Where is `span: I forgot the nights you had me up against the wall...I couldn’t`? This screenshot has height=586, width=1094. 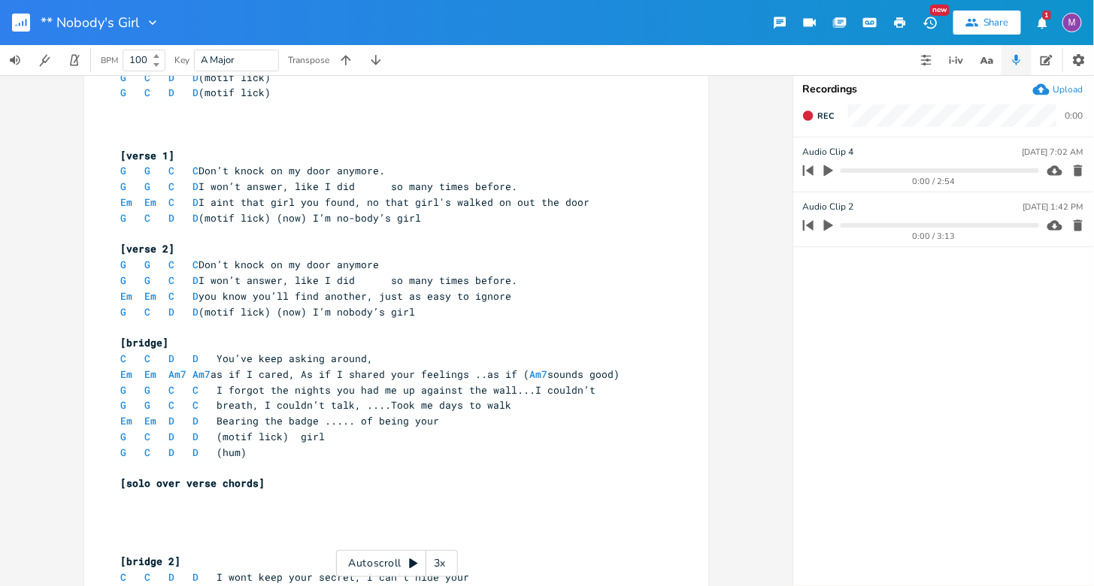 span: I forgot the nights you had me up against the wall...I couldn’t is located at coordinates (361, 390).